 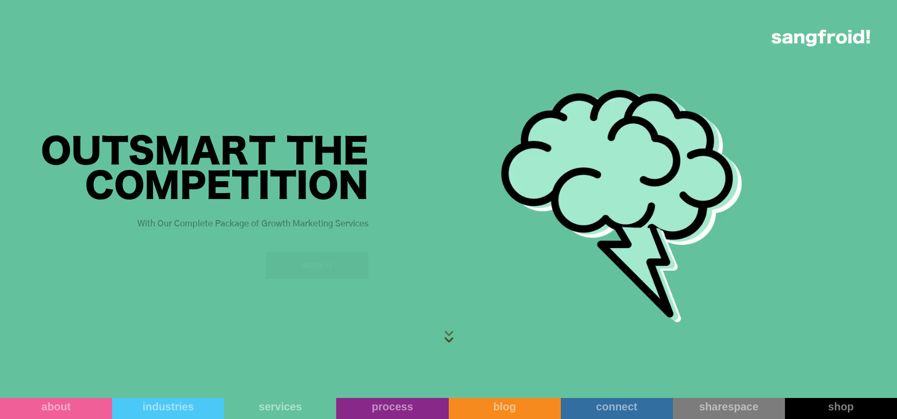 What do you see at coordinates (392, 408) in the screenshot?
I see `a: process` at bounding box center [392, 408].